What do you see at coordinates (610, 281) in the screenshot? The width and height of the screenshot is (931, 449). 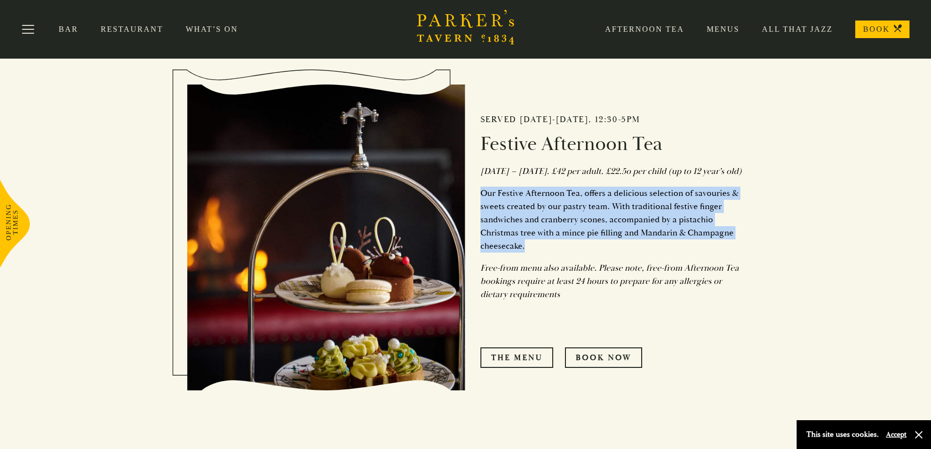 I see `em: Free-from menu also available. Please note, free-from Afternoon Tea bookings require at least 24 ...` at bounding box center [610, 281].